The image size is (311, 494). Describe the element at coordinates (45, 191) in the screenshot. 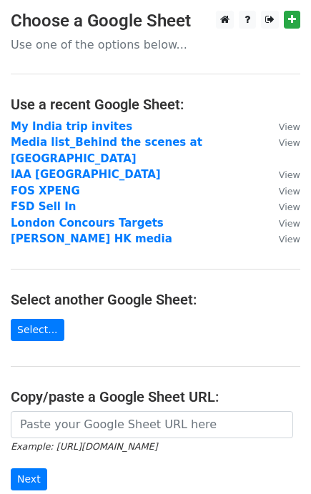

I see `a: FOS XPENG` at that location.